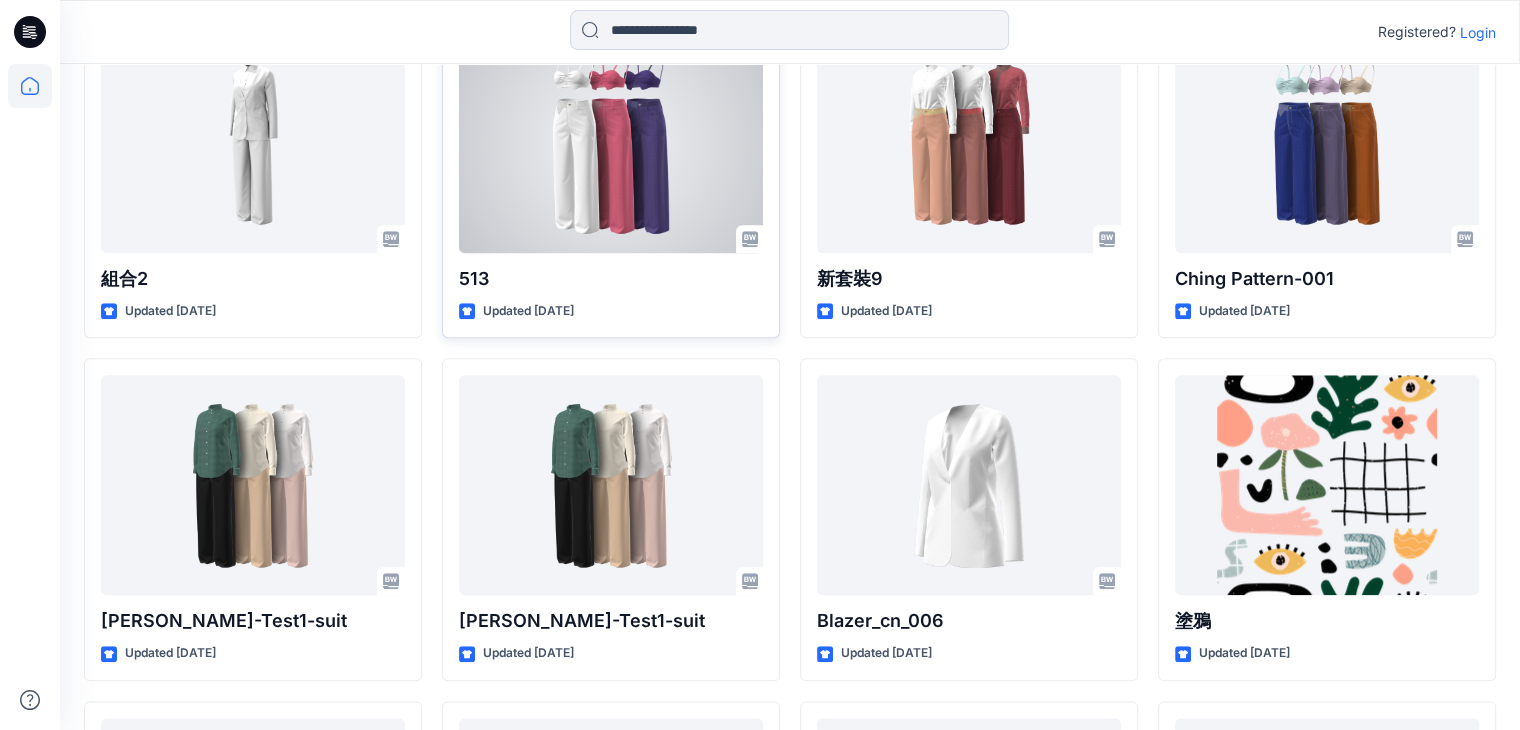 The width and height of the screenshot is (1520, 730). What do you see at coordinates (1327, 279) in the screenshot?
I see `p: Ching Pattern-001` at bounding box center [1327, 279].